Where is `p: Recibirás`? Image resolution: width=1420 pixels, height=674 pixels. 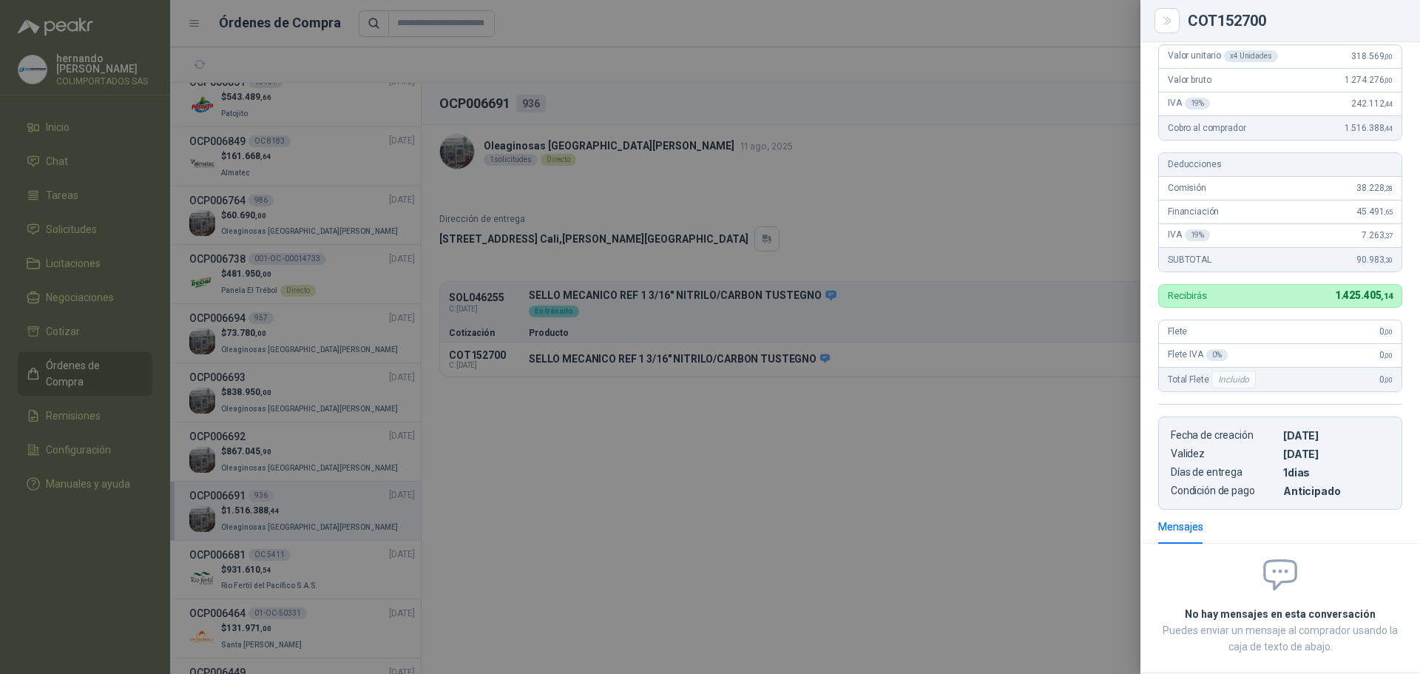 p: Recibirás is located at coordinates (1187, 295).